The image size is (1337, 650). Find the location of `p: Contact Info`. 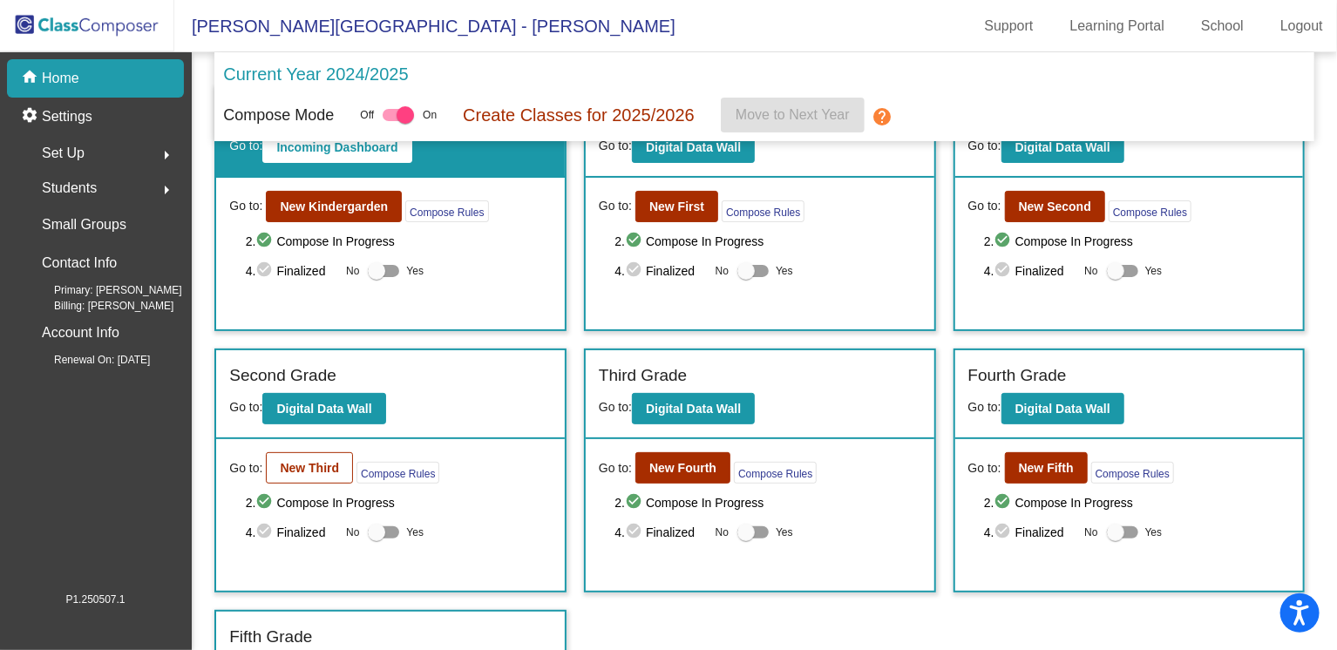

p: Contact Info is located at coordinates (79, 263).